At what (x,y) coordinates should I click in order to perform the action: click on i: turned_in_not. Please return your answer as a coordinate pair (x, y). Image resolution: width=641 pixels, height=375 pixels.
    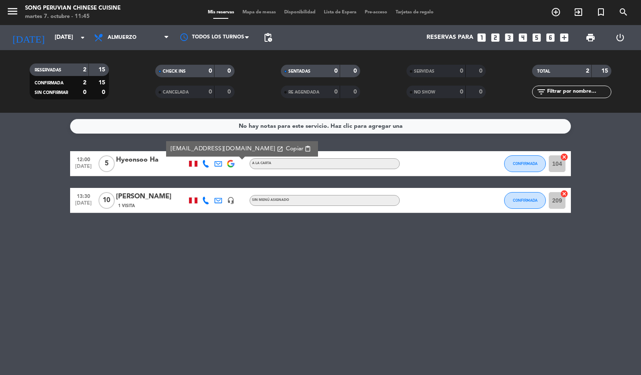
    Looking at the image, I should click on (601, 12).